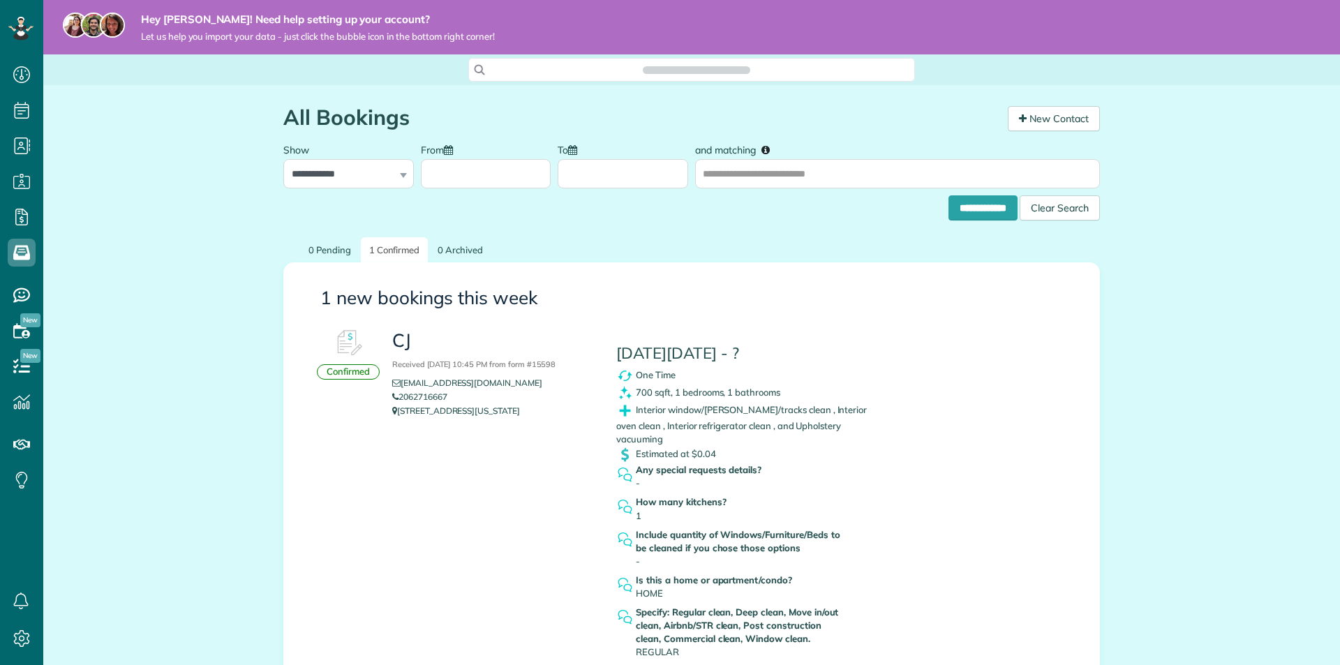 This screenshot has width=1340, height=665. I want to click on img: jorge-587dff0eeaa6aab1f244e6dc62b8924c3b6ad411094392a53c71c6c4a576187d.jpg, so click(94, 25).